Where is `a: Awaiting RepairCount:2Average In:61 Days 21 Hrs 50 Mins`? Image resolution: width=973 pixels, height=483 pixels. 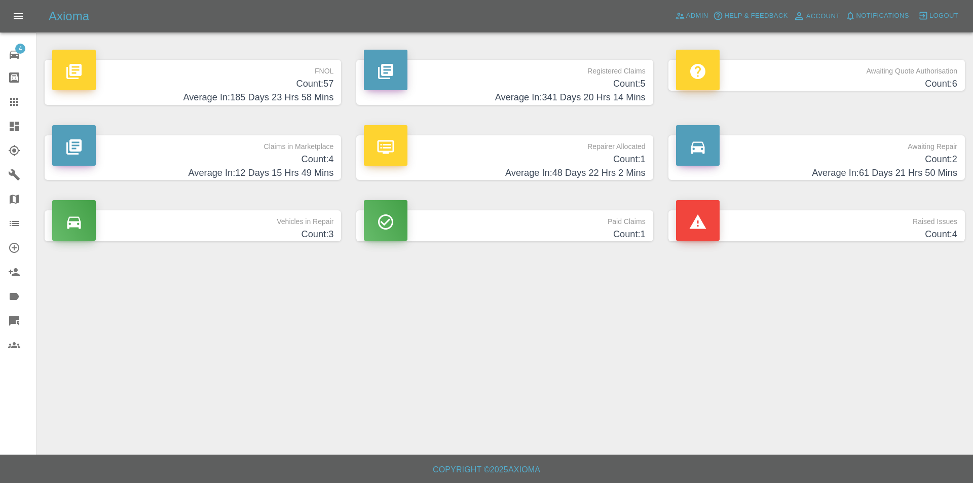
a: Awaiting RepairCount:2Average In:61 Days 21 Hrs 50 Mins is located at coordinates (817, 158).